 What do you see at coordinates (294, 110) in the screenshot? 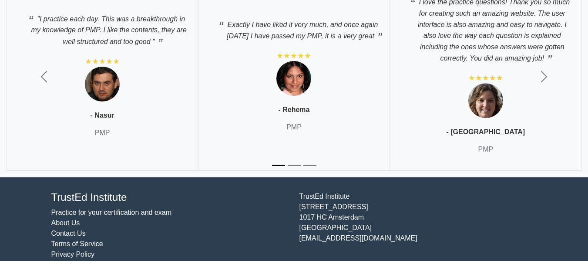
I see `p: - Rehema` at bounding box center [294, 110].